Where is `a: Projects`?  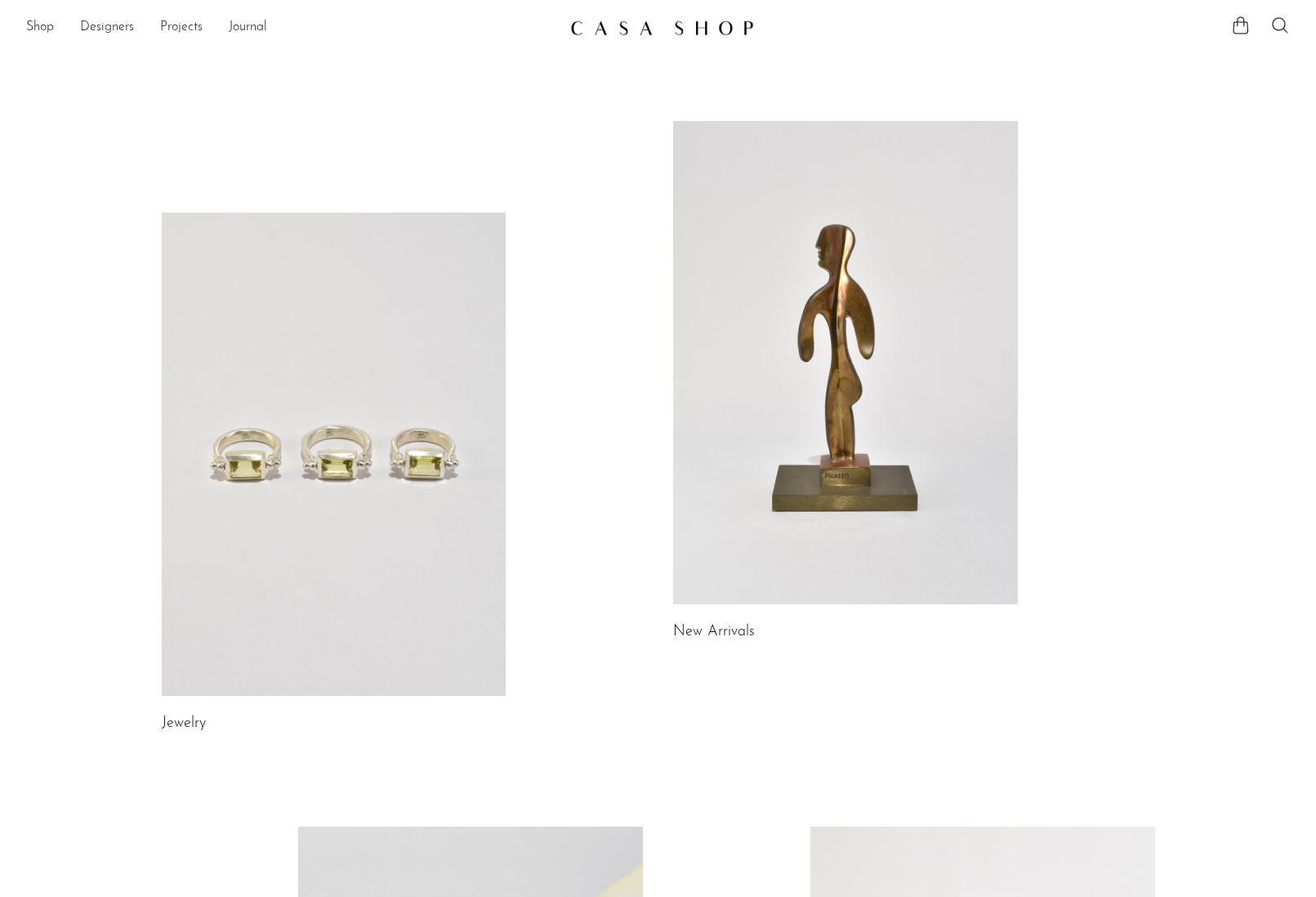 a: Projects is located at coordinates (182, 28).